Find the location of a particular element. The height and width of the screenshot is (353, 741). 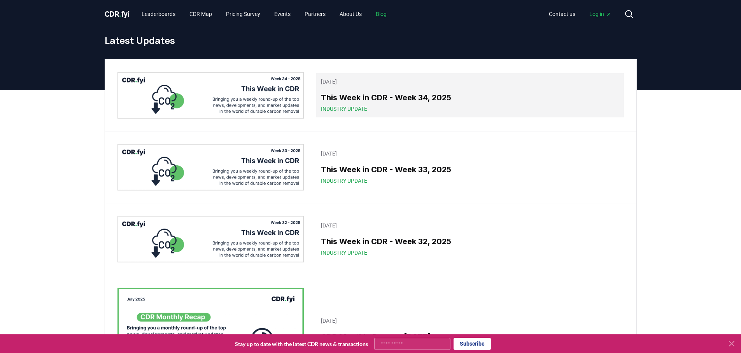

a: Log in is located at coordinates (600, 14).